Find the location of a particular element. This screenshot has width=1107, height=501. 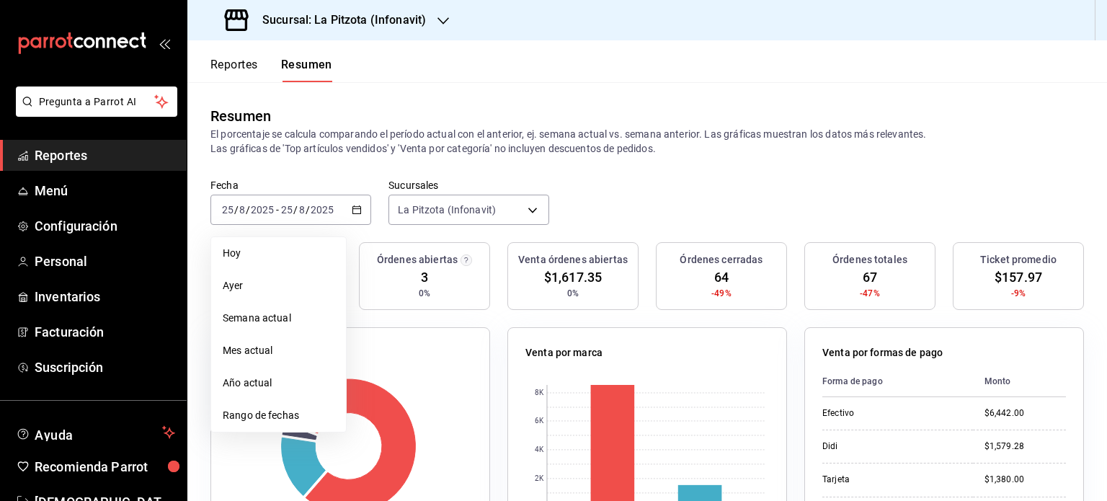

span: -47% is located at coordinates (870, 293).